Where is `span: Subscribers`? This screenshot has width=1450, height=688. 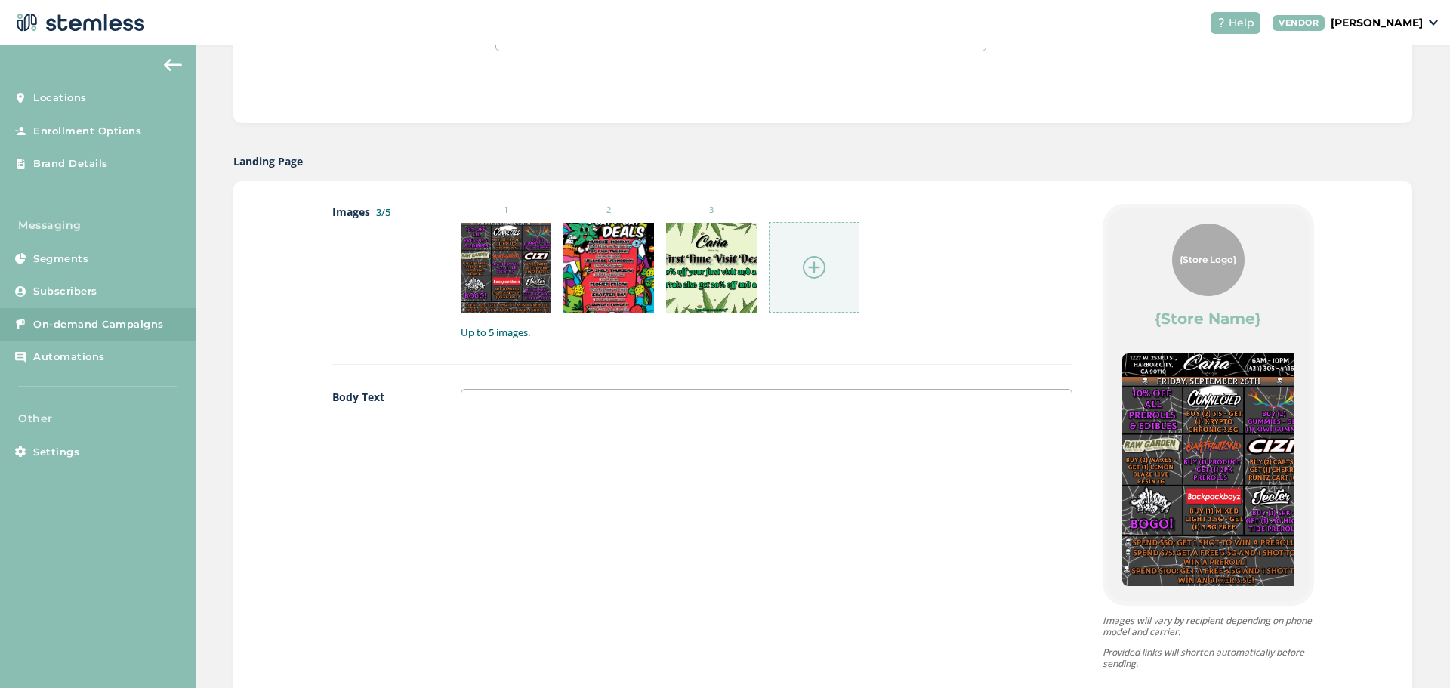 span: Subscribers is located at coordinates (65, 291).